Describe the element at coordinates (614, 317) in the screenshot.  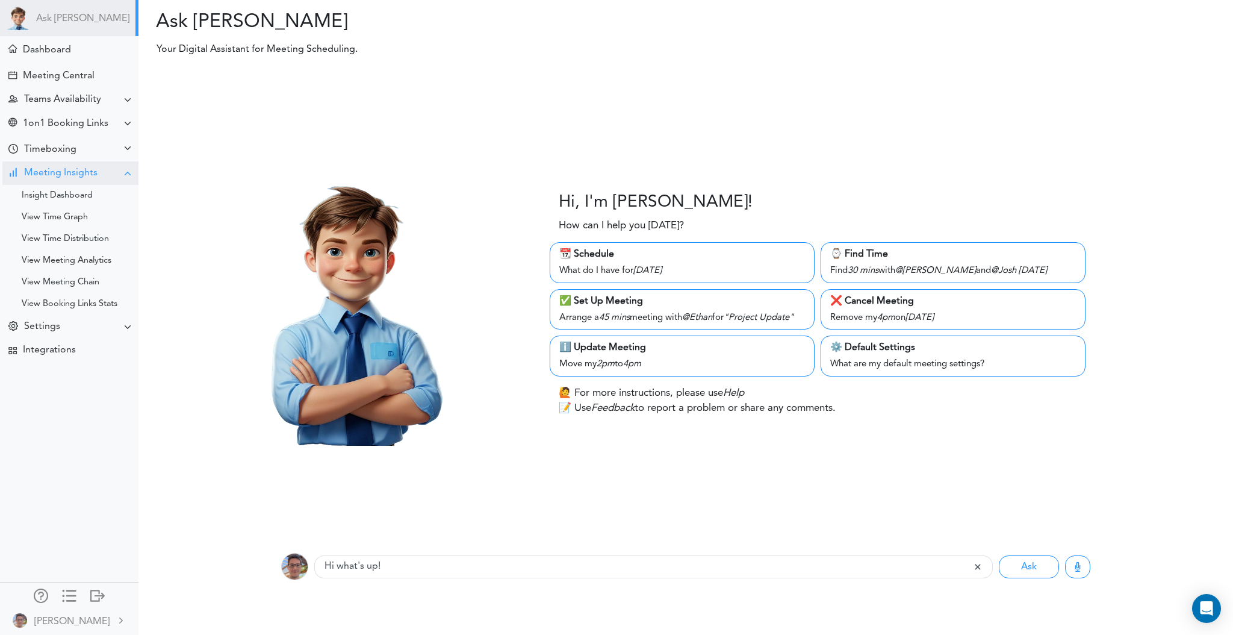
I see `i: 45 mins` at that location.